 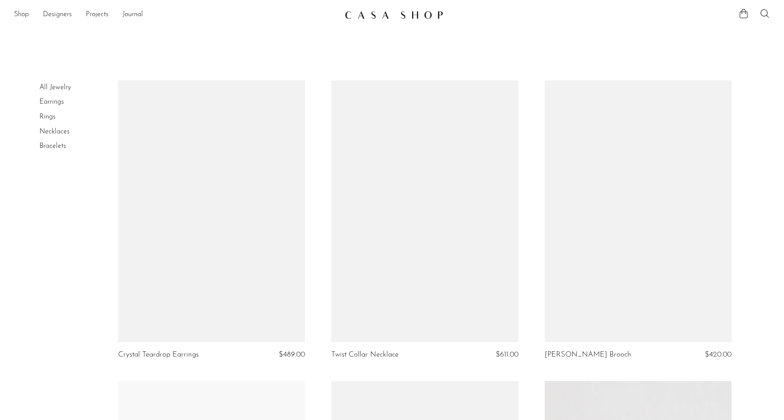 I want to click on span: $420.00, so click(x=718, y=354).